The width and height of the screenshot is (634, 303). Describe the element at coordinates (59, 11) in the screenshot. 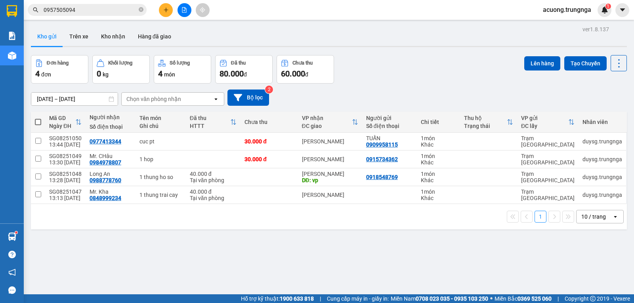

I see `li: Trung Nga` at that location.